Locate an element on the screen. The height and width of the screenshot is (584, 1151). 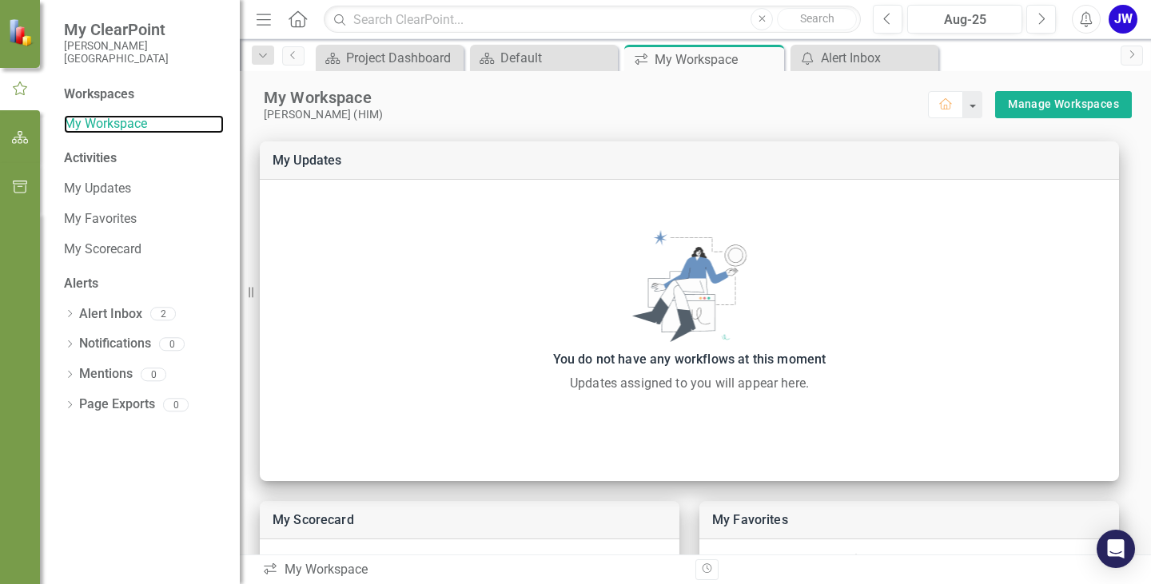
div: JW is located at coordinates (1123, 19).